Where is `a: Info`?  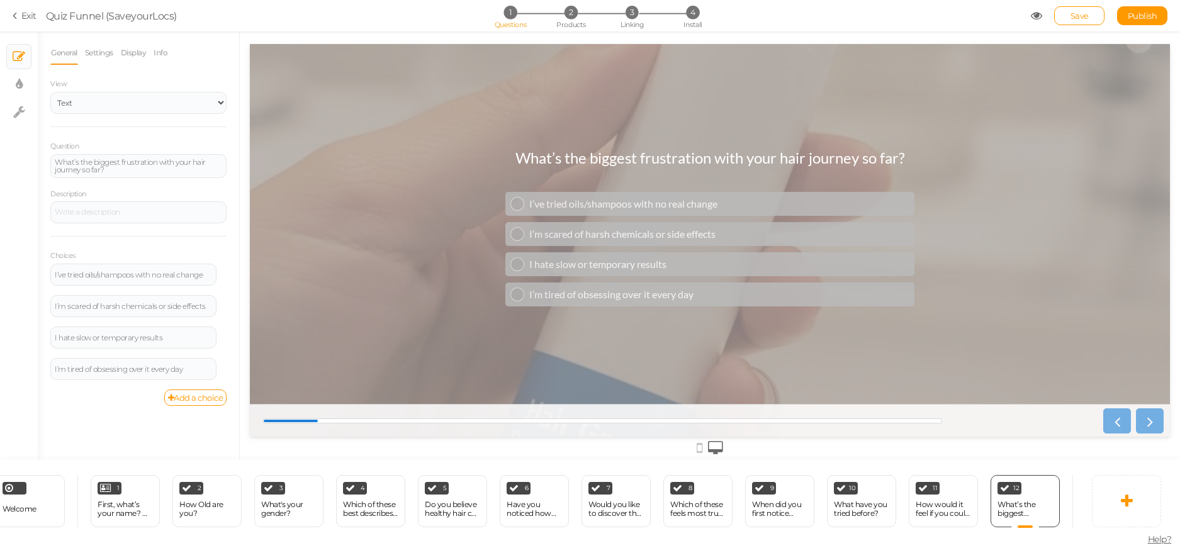 a: Info is located at coordinates (161, 53).